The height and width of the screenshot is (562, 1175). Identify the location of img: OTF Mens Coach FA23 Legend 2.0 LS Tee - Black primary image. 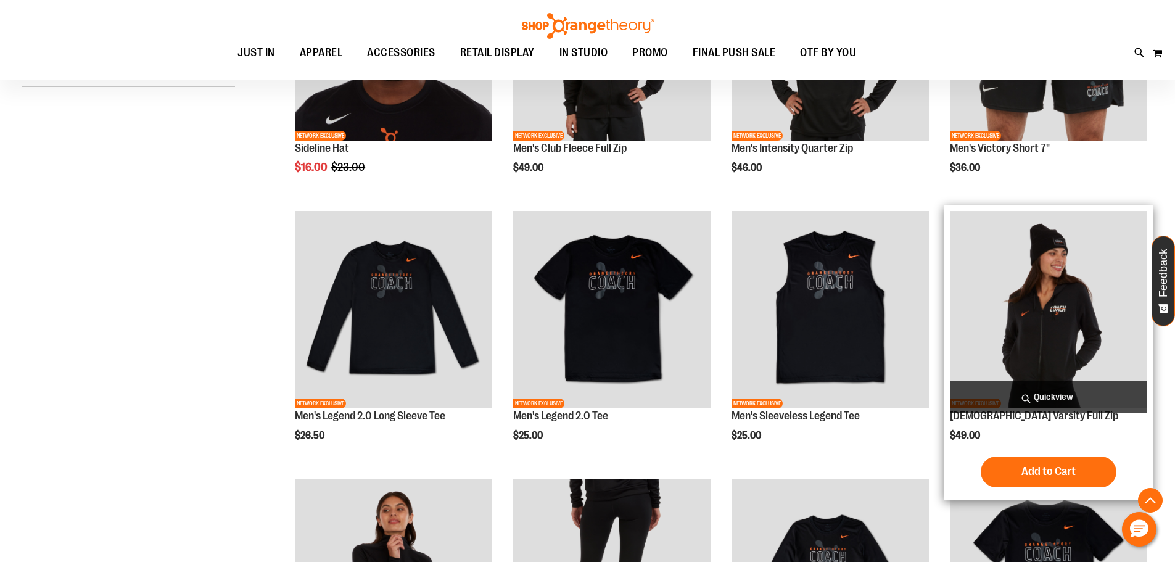
(393, 310).